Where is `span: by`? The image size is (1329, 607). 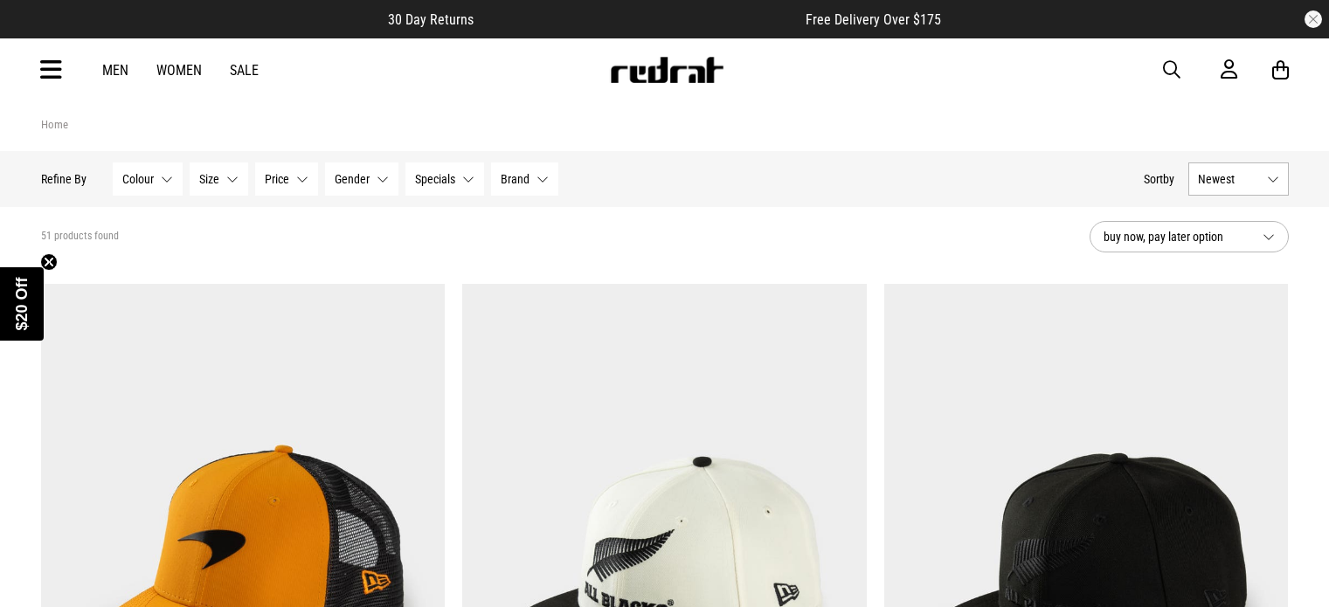
span: by is located at coordinates (1168, 179).